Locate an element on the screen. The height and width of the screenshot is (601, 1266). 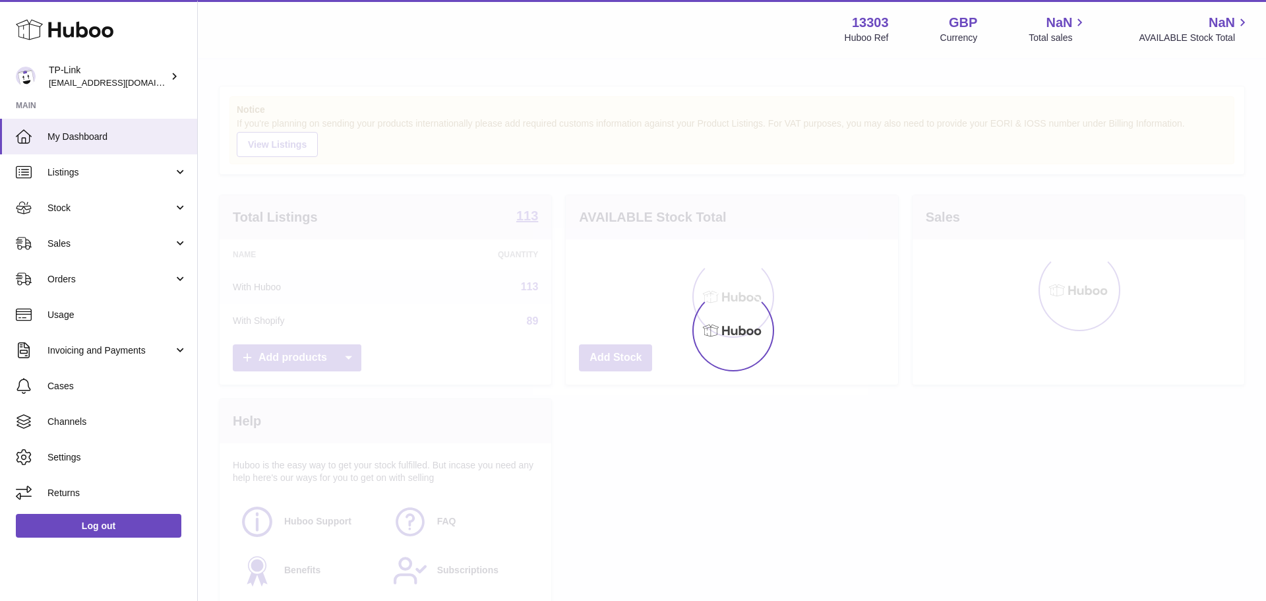
span: Channels is located at coordinates (117, 421).